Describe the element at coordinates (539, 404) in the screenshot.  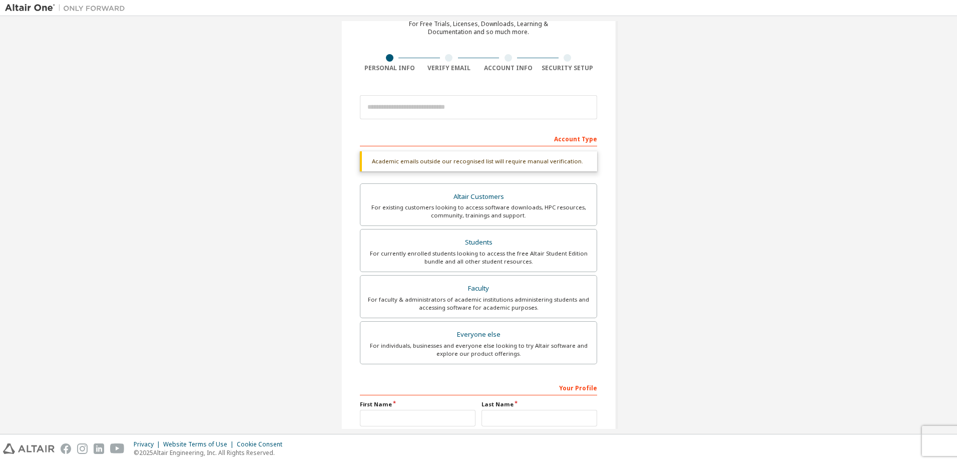
I see `label: Last Name` at that location.